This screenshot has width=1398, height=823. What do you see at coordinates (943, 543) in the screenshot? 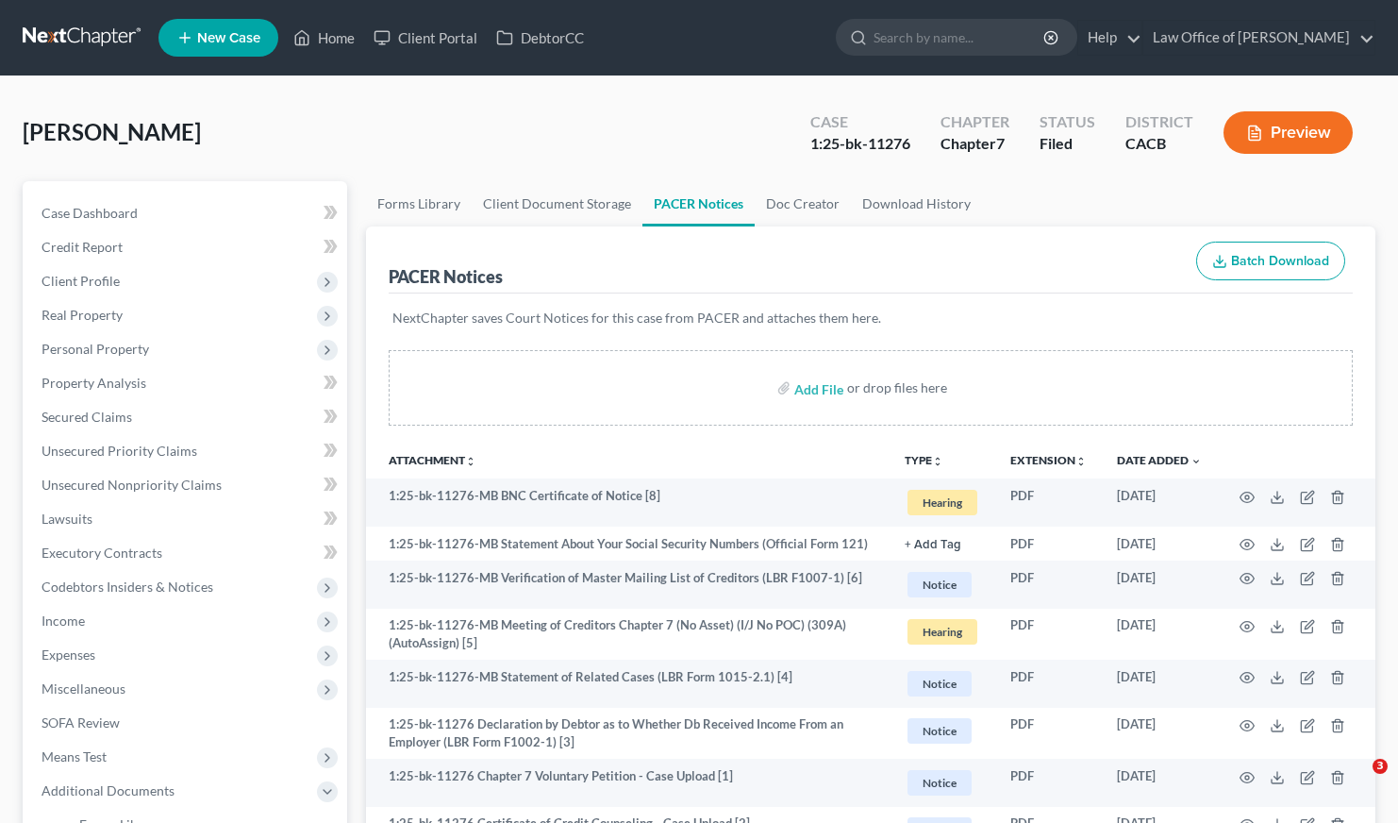
I see `a: + Add Tag` at bounding box center [943, 543].